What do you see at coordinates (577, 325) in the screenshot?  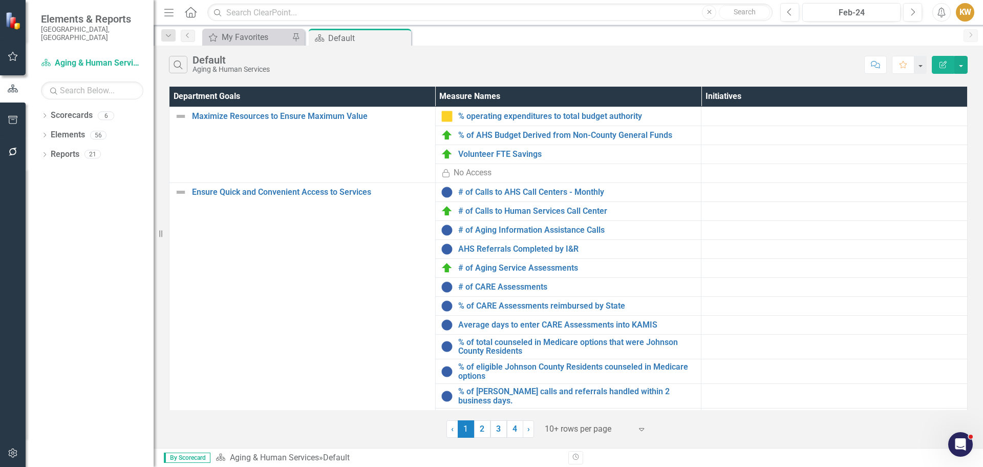 I see `a: Average days to enter CARE Assessments into KAMIS` at bounding box center [577, 325].